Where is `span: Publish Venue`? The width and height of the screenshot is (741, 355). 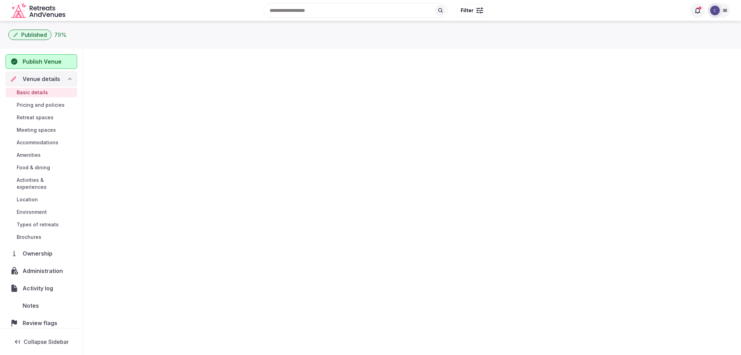 span: Publish Venue is located at coordinates (42, 61).